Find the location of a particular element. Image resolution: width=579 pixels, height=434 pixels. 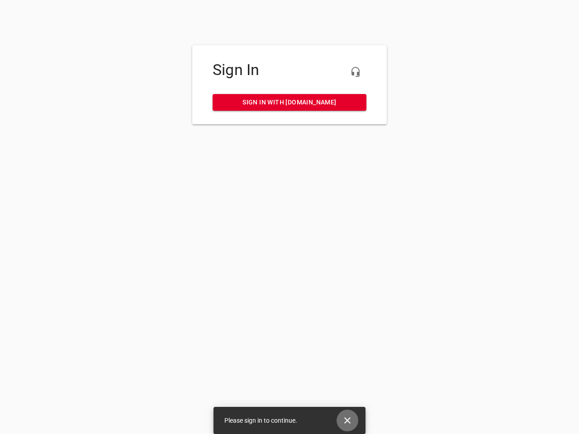

span: Please sign in to continue. is located at coordinates (261, 421).